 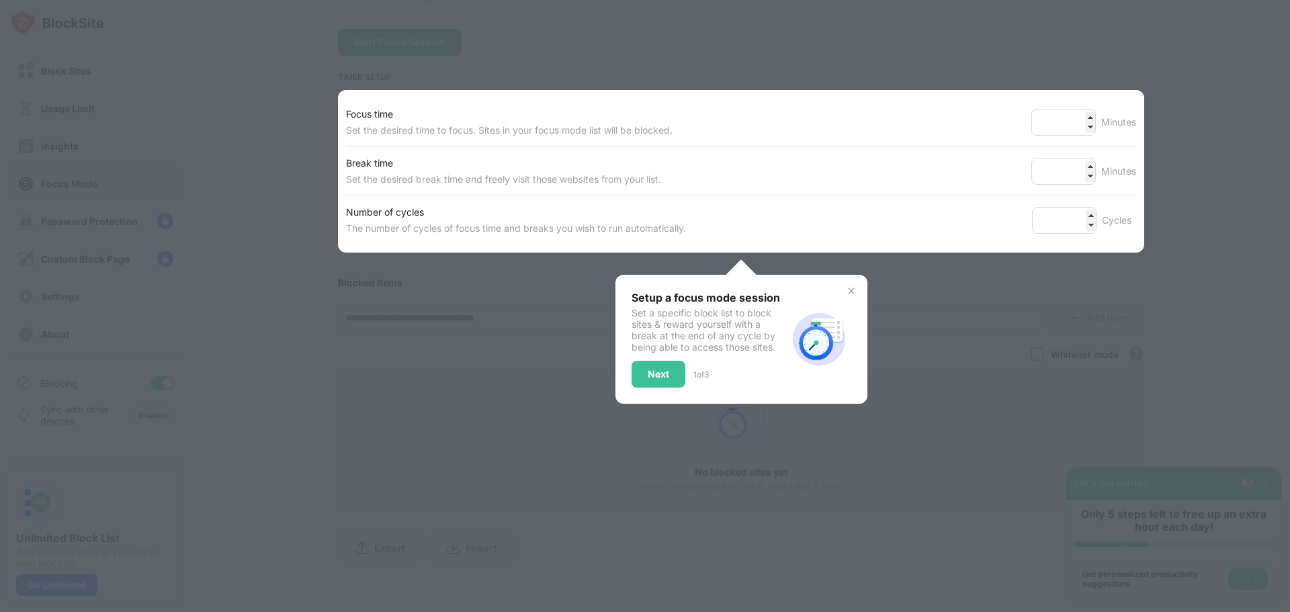 I want to click on div: Setup a focus mode session, so click(x=709, y=298).